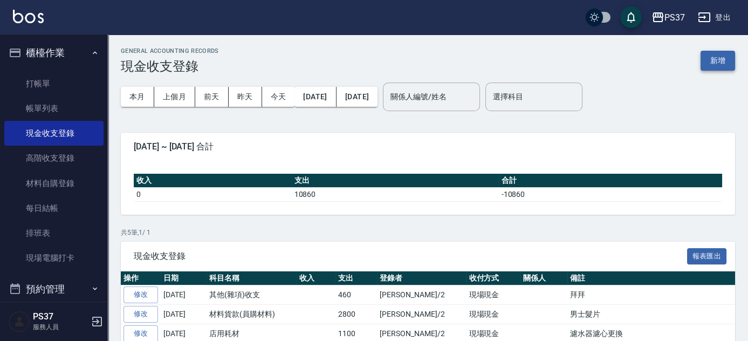 Image resolution: width=748 pixels, height=341 pixels. I want to click on td: 其他(雜項)收支, so click(251, 295).